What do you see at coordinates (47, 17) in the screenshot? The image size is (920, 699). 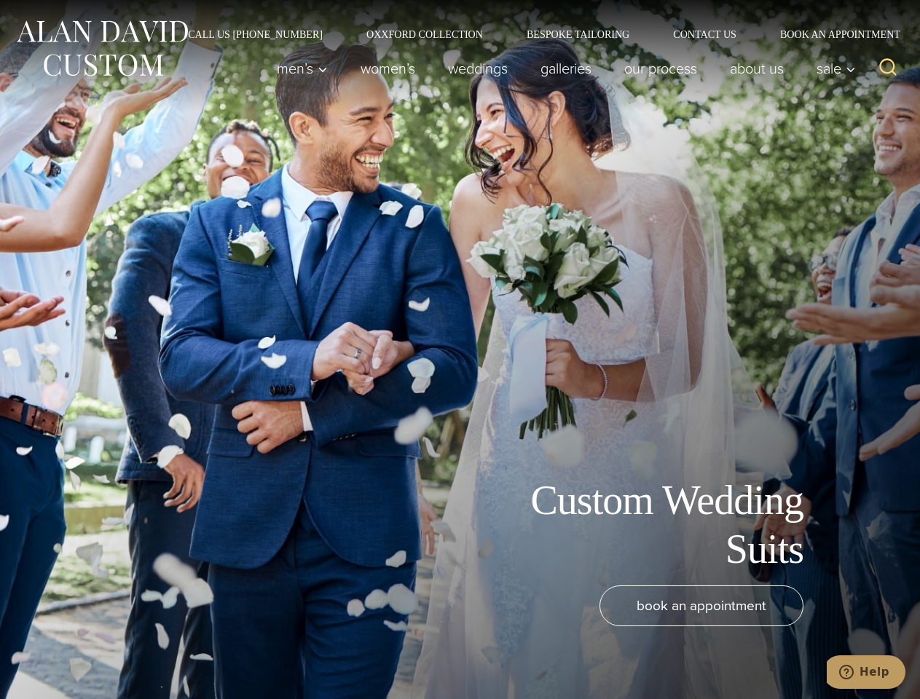 I see `span: Help` at bounding box center [47, 17].